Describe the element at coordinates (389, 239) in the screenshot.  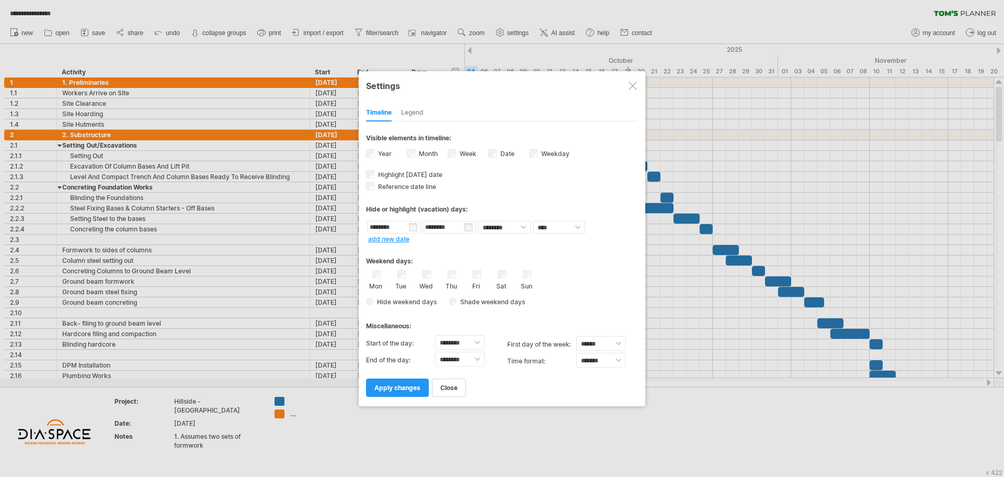
I see `a: add new date` at that location.